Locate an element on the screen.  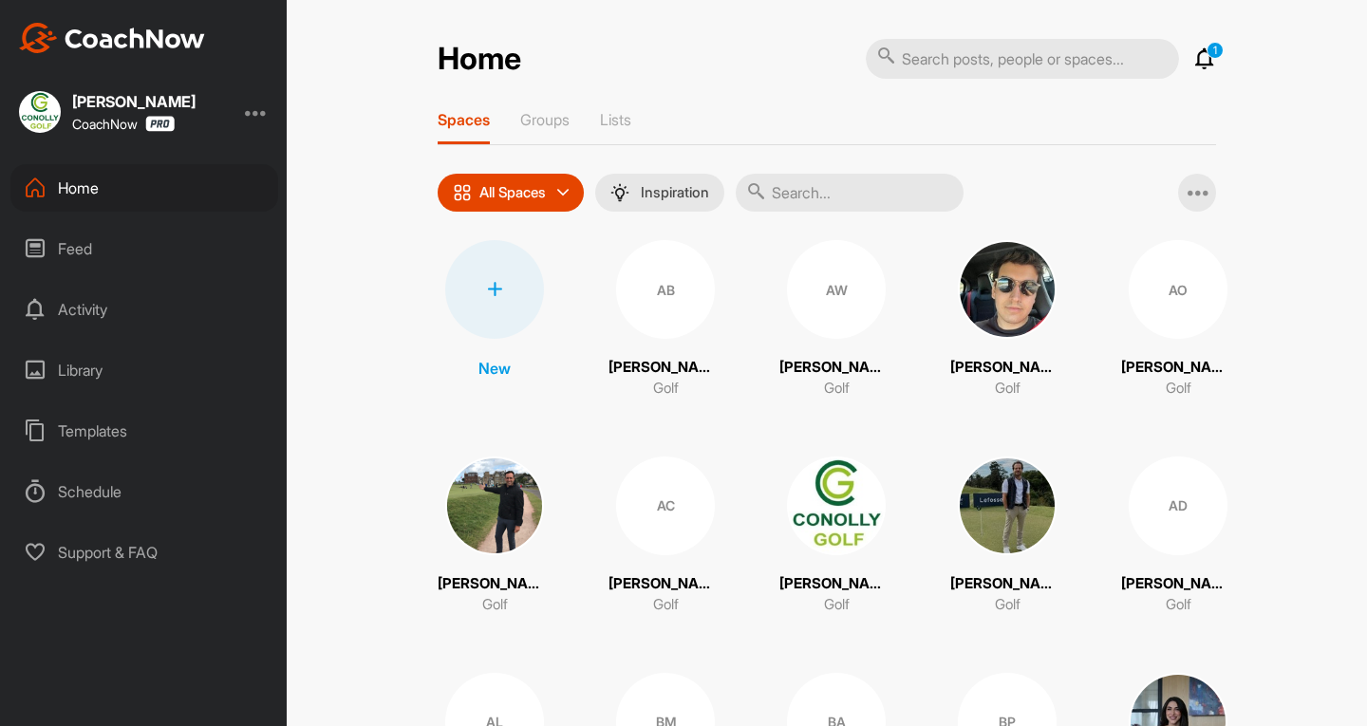
div: Home is located at coordinates (144, 188).